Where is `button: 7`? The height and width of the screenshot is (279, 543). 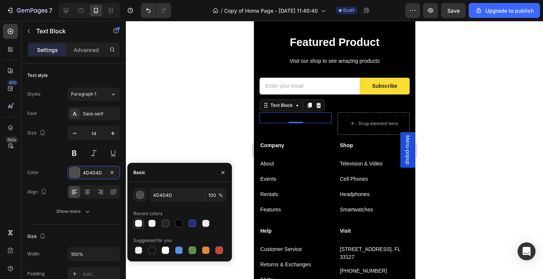
button: 7 is located at coordinates (29, 10).